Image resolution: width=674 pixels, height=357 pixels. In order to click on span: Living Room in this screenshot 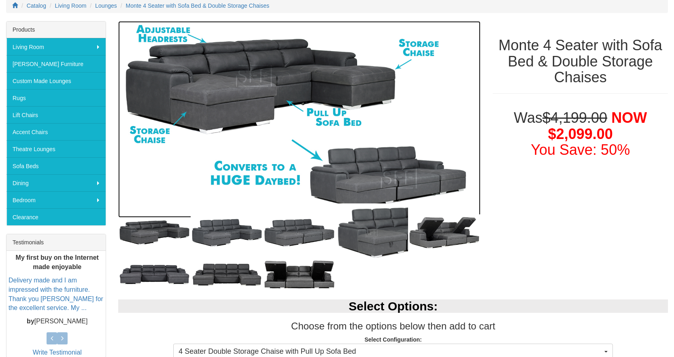, I will do `click(71, 6)`.